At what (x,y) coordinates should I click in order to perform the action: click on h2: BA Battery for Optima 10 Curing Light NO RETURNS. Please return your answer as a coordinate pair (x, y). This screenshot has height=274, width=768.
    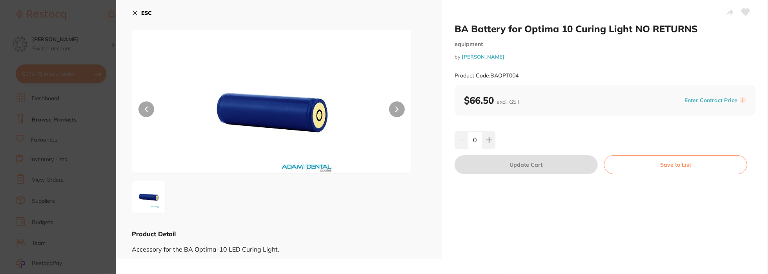
    Looking at the image, I should click on (605, 29).